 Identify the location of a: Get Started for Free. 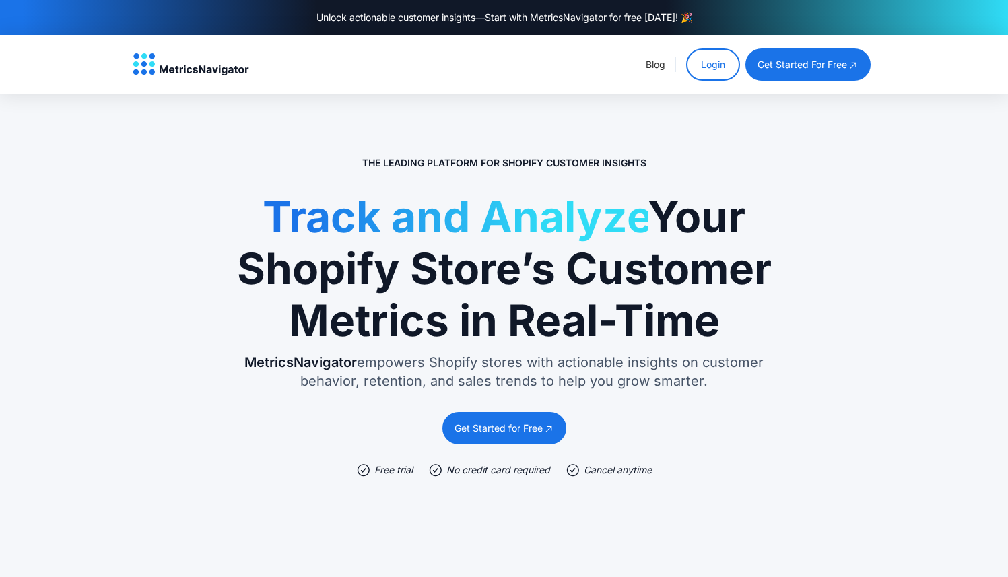
(505, 428).